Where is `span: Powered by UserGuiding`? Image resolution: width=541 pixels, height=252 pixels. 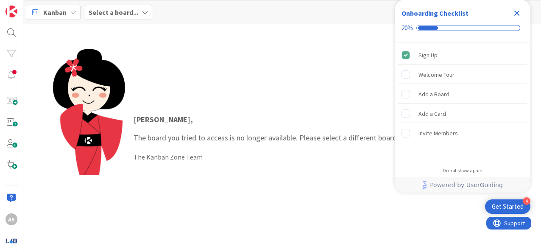 span: Powered by UserGuiding is located at coordinates (467, 185).